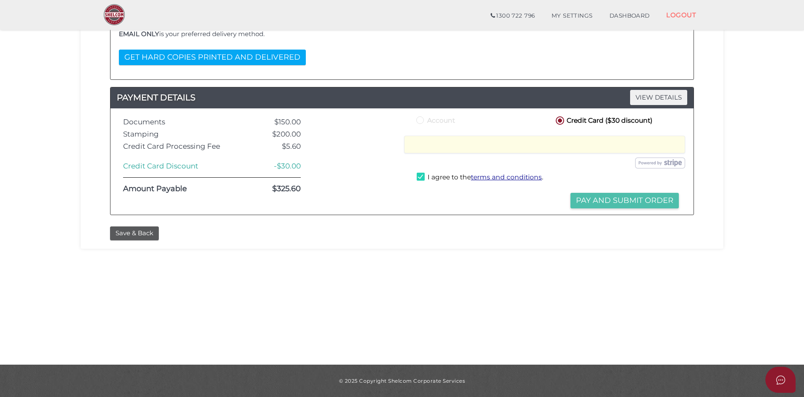 This screenshot has height=397, width=804. I want to click on div: $150.00, so click(273, 122).